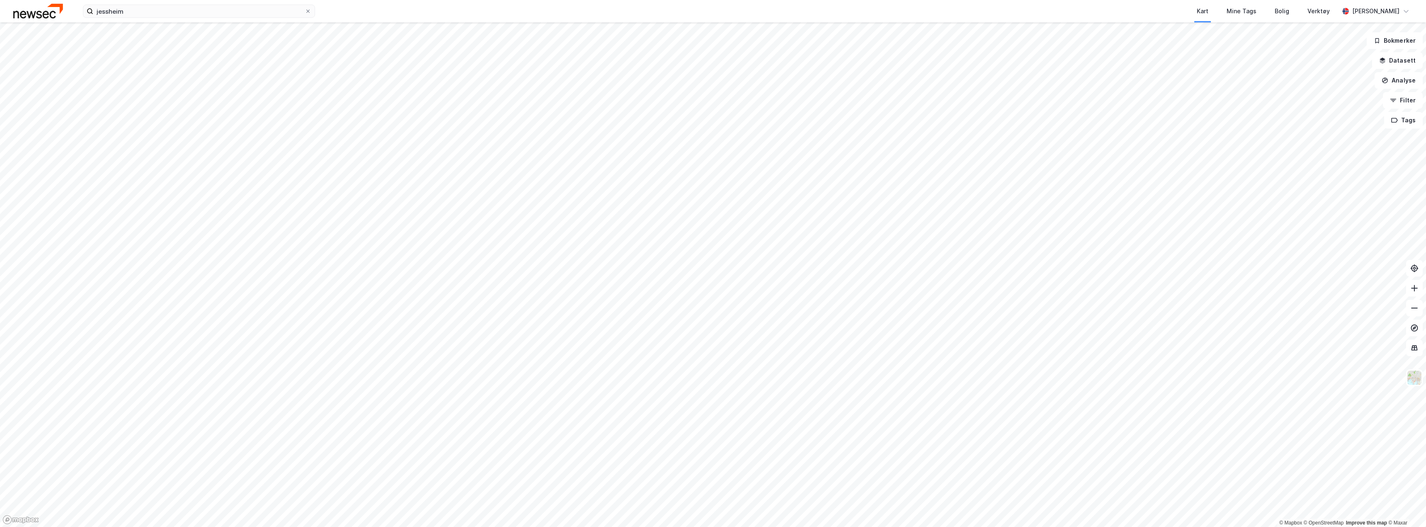 This screenshot has height=527, width=1426. Describe the element at coordinates (1282, 11) in the screenshot. I see `div: Bolig` at that location.